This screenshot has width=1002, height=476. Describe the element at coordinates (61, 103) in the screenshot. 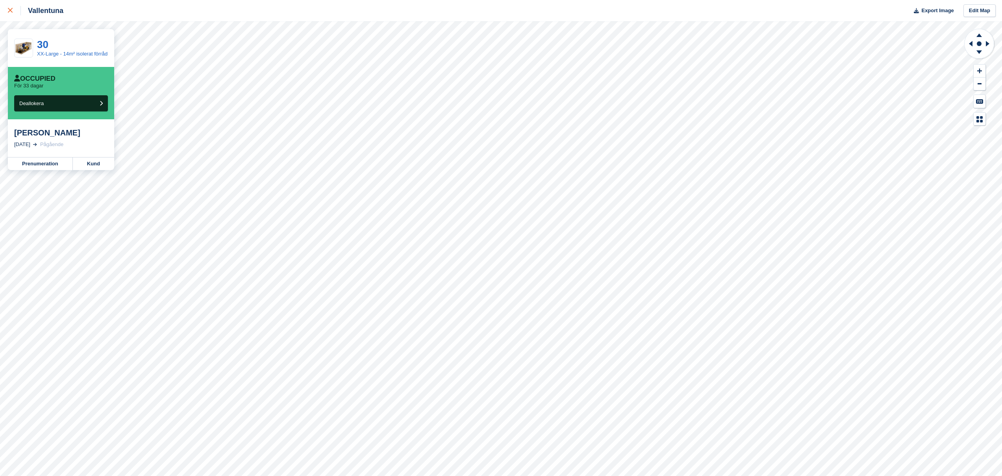

I see `button: Deallokera` at that location.